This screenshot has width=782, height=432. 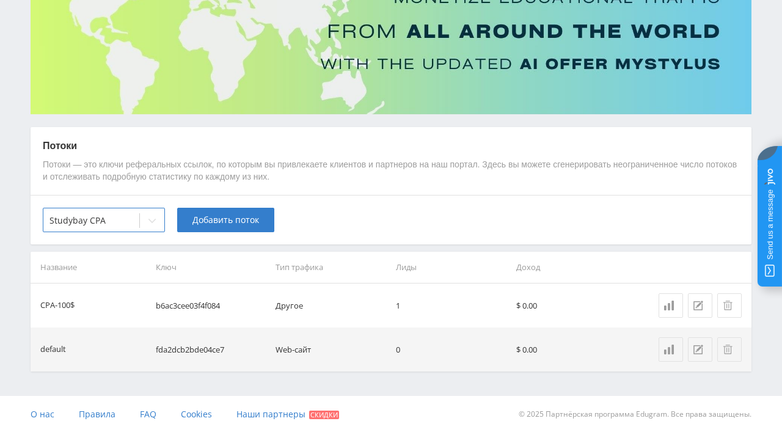 What do you see at coordinates (391, 170) in the screenshot?
I see `p: Потоки — это ключи реферальных ссылок, по которым вы привлекаете клиентов и партнеров на наш порт...` at bounding box center [391, 170].